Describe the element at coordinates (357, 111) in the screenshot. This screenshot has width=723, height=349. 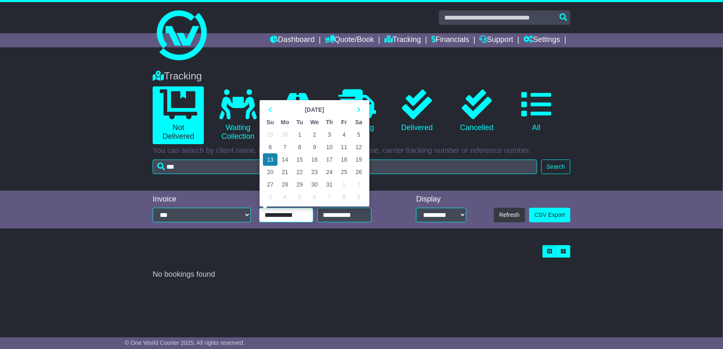
I see `a: Delivering` at that location.